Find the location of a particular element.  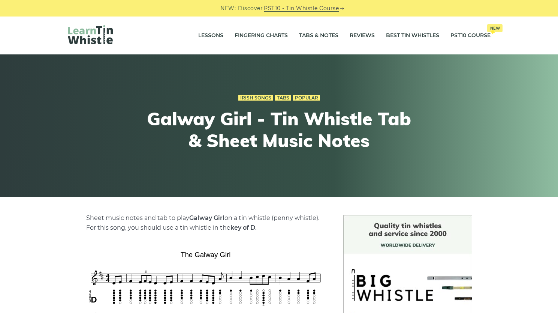

a: Popular is located at coordinates (307, 98).